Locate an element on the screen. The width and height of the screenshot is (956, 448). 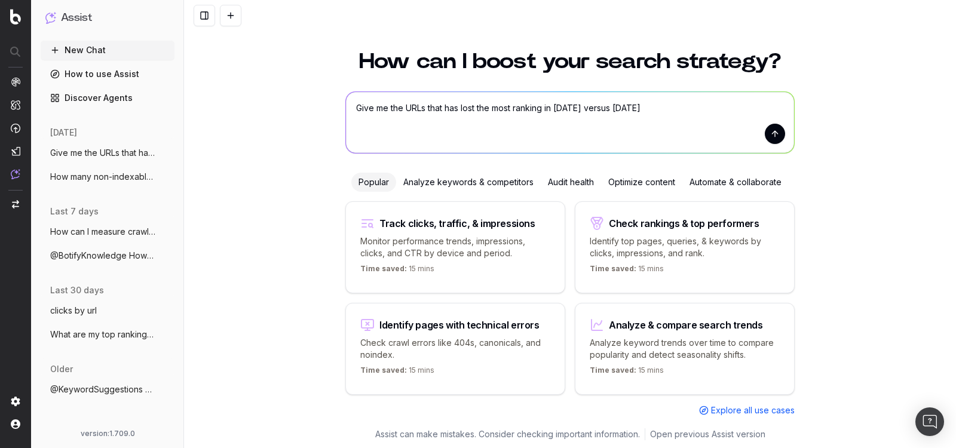
img: Switch project is located at coordinates (16, 204).